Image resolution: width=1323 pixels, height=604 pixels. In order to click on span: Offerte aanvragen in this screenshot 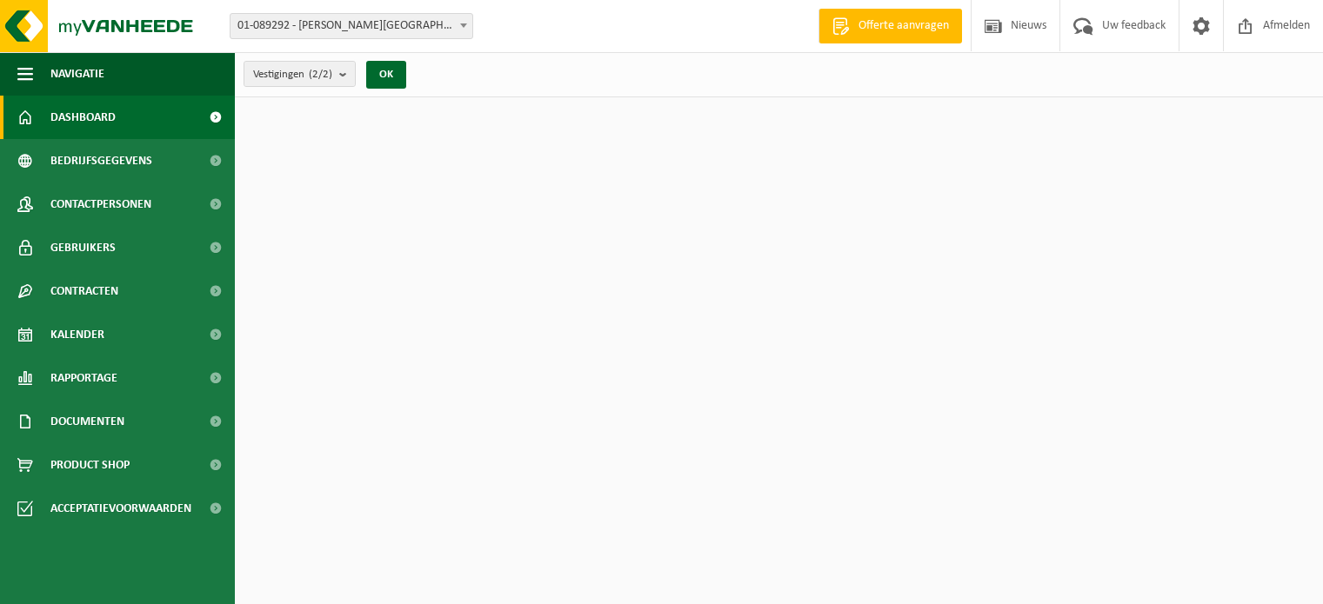, I will do `click(904, 26)`.